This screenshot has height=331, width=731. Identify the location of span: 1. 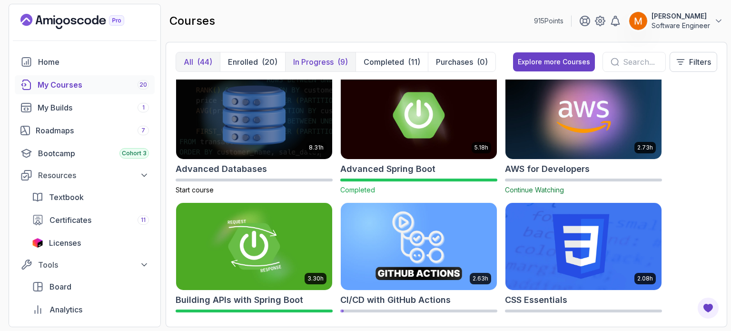
(143, 108).